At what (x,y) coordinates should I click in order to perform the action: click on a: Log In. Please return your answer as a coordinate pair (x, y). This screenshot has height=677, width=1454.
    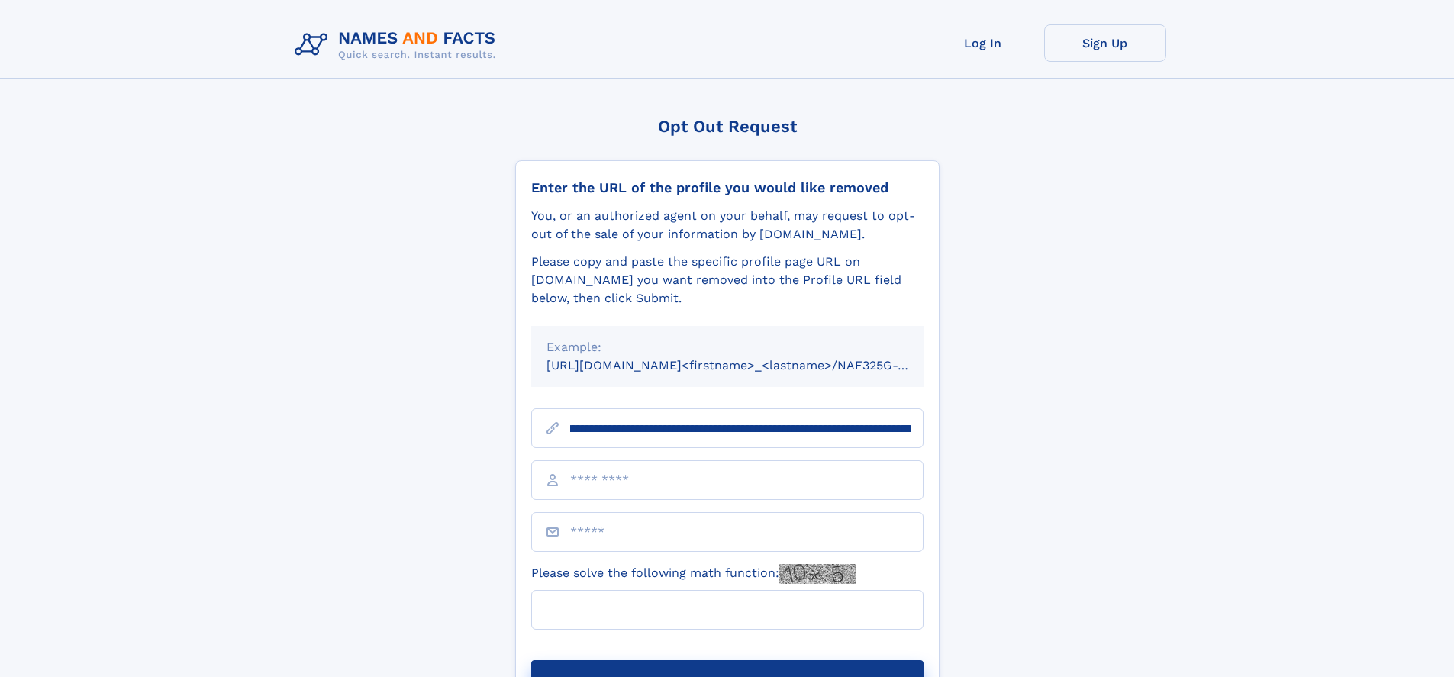
    Looking at the image, I should click on (983, 43).